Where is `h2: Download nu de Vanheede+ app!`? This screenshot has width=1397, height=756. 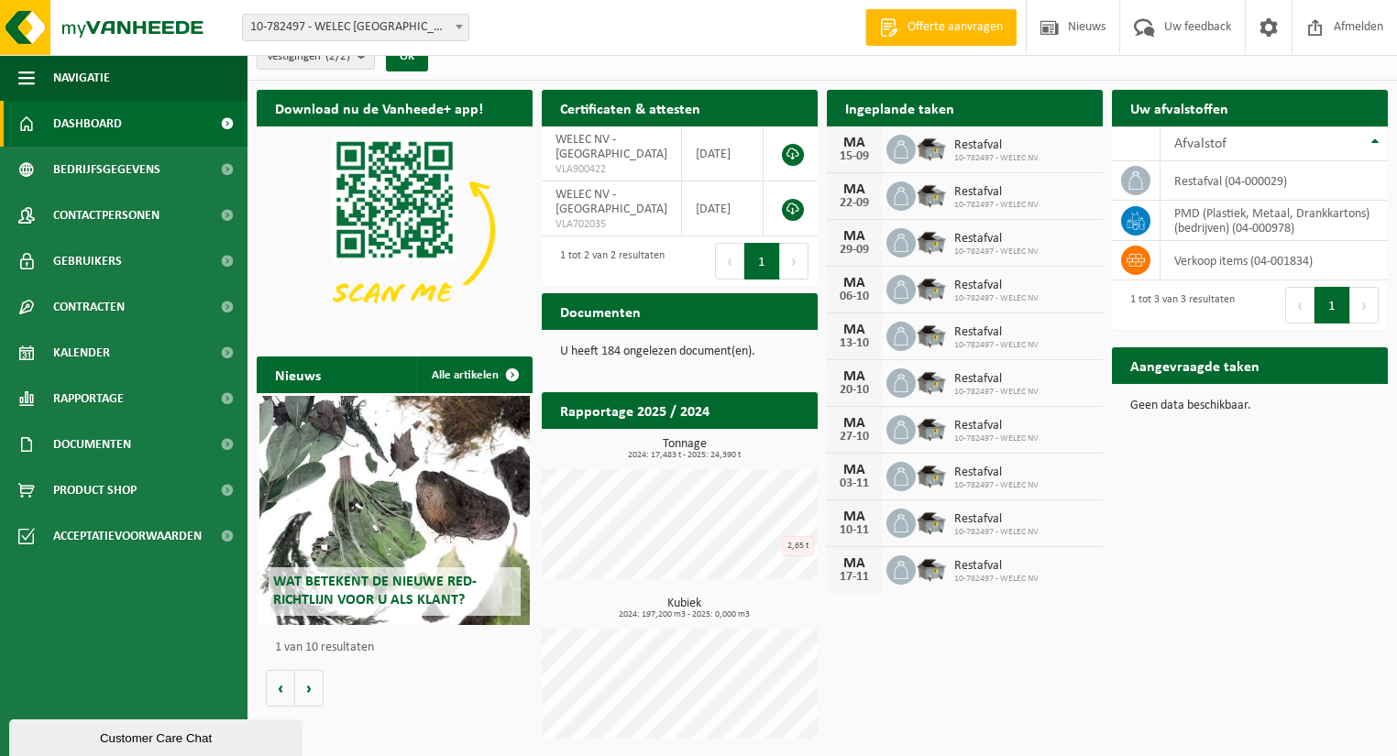 h2: Download nu de Vanheede+ app! is located at coordinates (379, 107).